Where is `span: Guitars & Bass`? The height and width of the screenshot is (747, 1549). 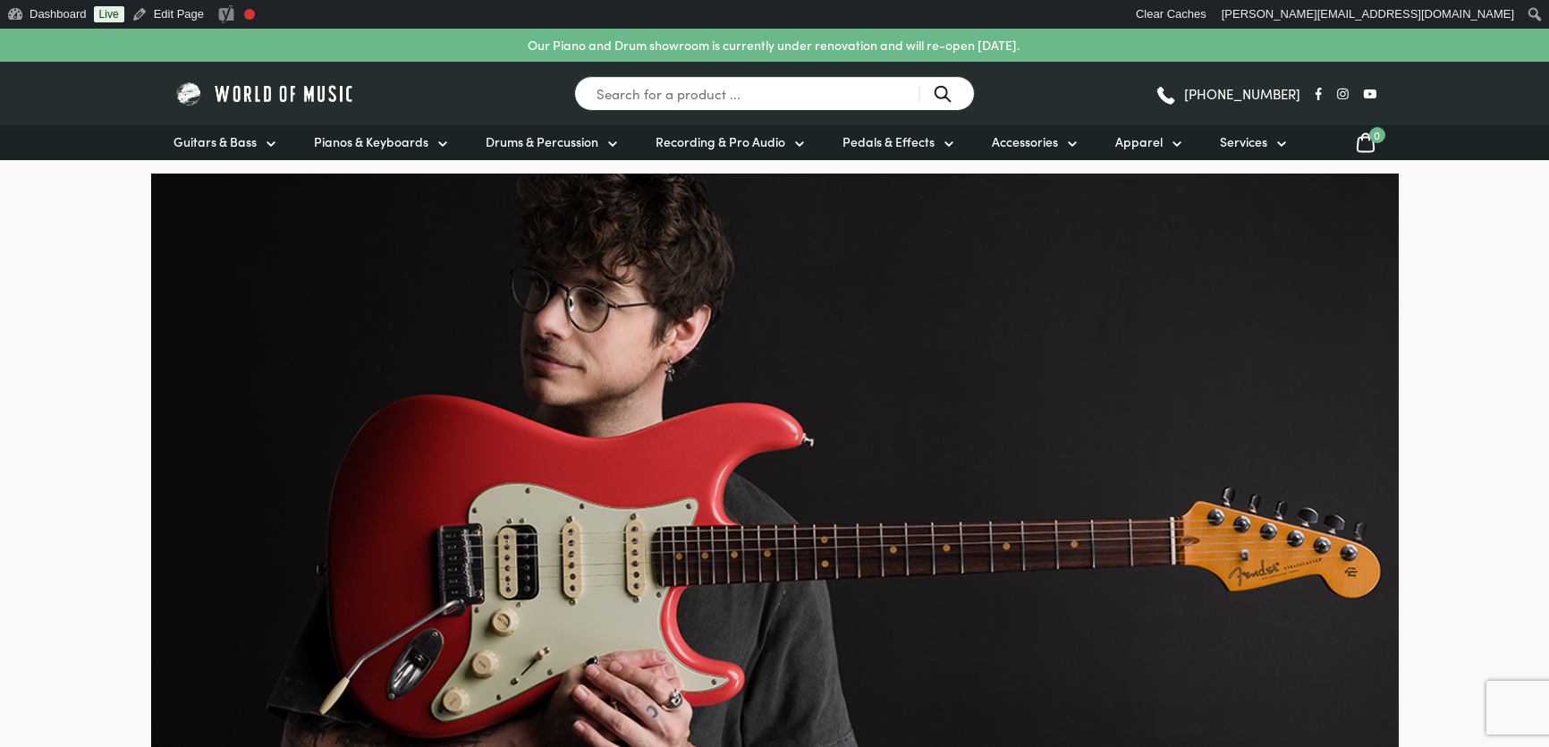 span: Guitars & Bass is located at coordinates (215, 141).